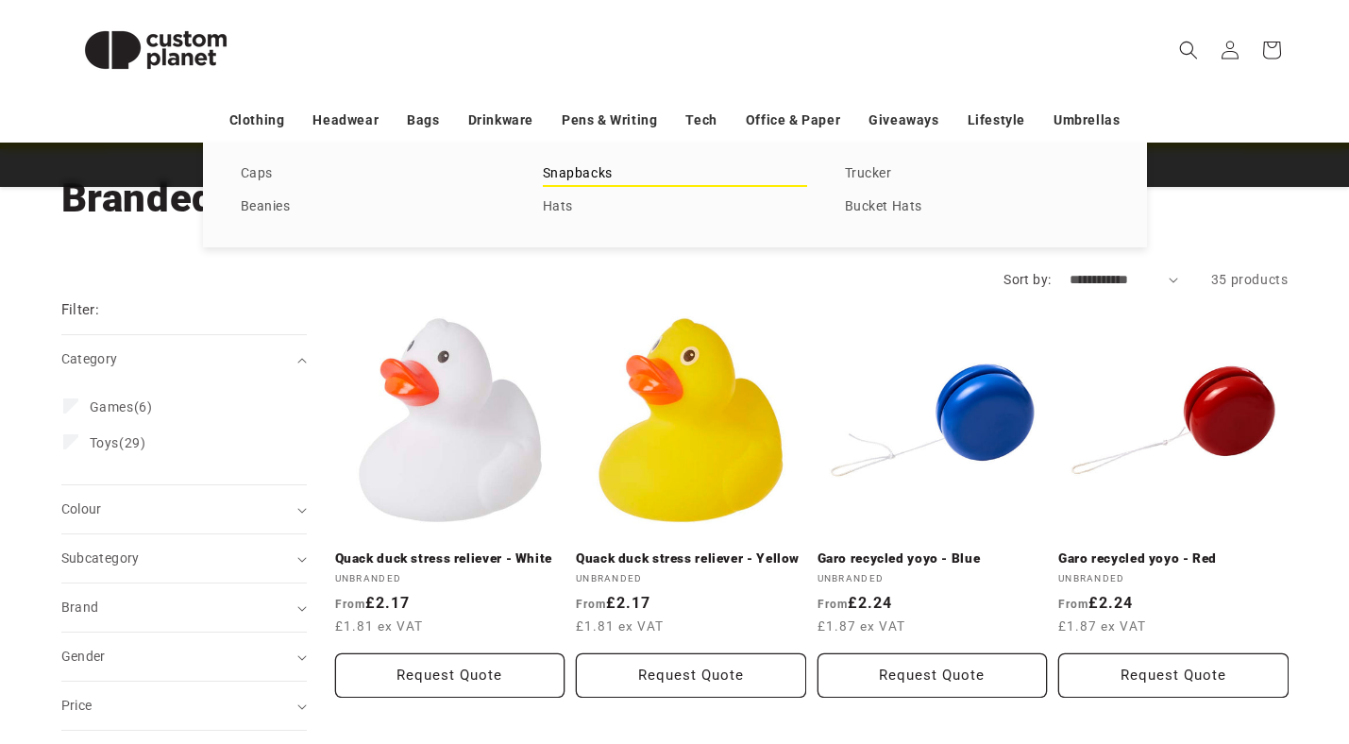 Image resolution: width=1349 pixels, height=744 pixels. What do you see at coordinates (904, 120) in the screenshot?
I see `a: Giveaways` at bounding box center [904, 120].